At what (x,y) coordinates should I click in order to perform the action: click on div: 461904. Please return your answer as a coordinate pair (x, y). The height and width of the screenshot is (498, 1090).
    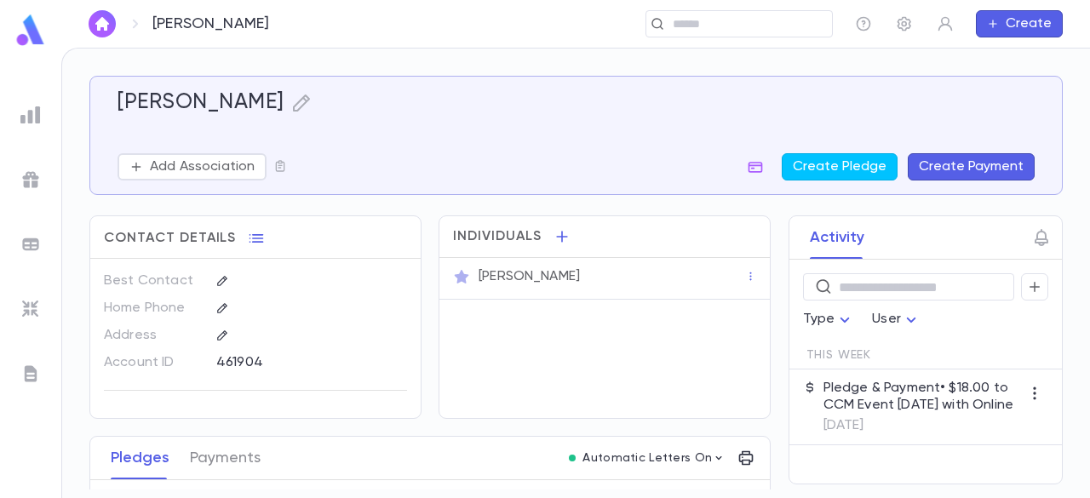
    Looking at the image, I should click on (293, 362).